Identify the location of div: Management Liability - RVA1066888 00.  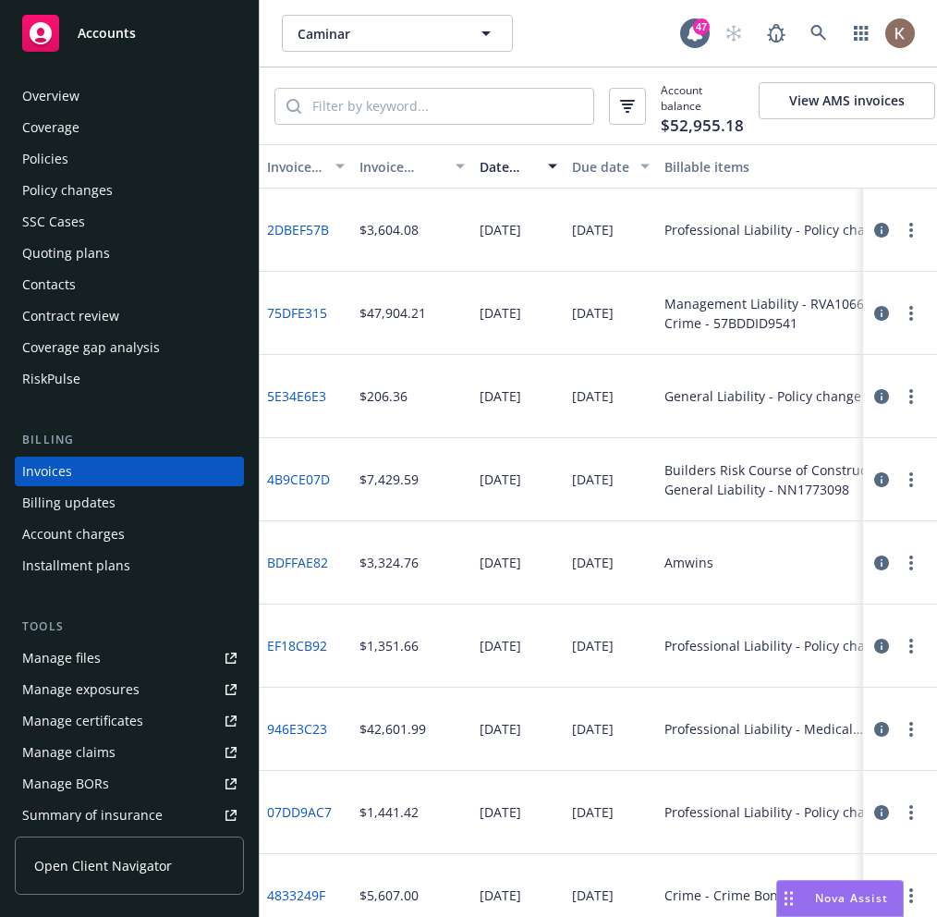
(784, 303).